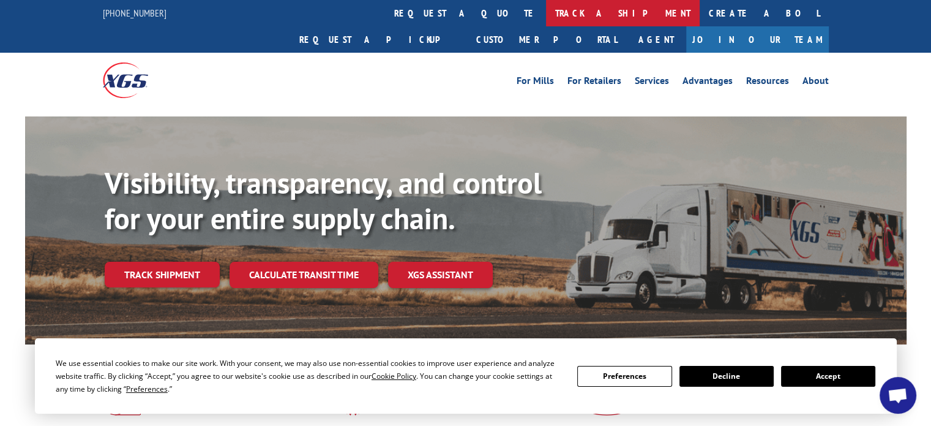  What do you see at coordinates (829, 376) in the screenshot?
I see `button: Accept` at bounding box center [829, 376].